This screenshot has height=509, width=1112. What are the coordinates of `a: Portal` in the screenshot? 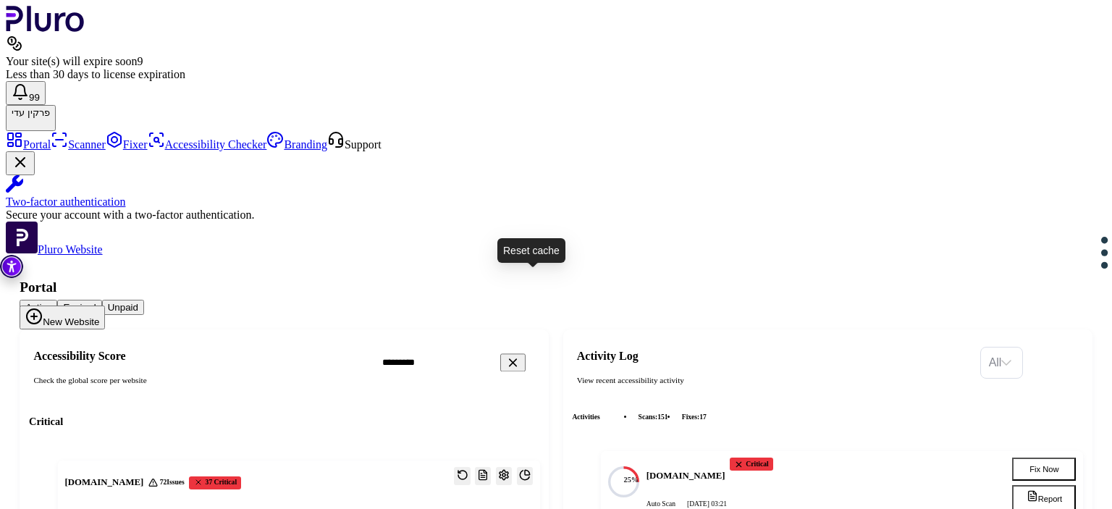 It's located at (28, 144).